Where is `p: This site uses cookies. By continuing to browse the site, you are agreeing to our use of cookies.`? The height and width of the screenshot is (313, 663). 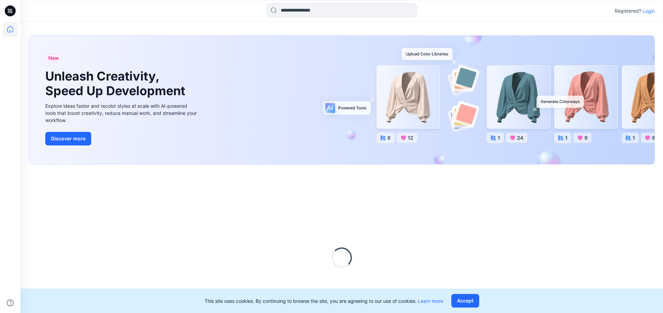
p: This site uses cookies. By continuing to browse the site, you are agreeing to our use of cookies. is located at coordinates (323, 301).